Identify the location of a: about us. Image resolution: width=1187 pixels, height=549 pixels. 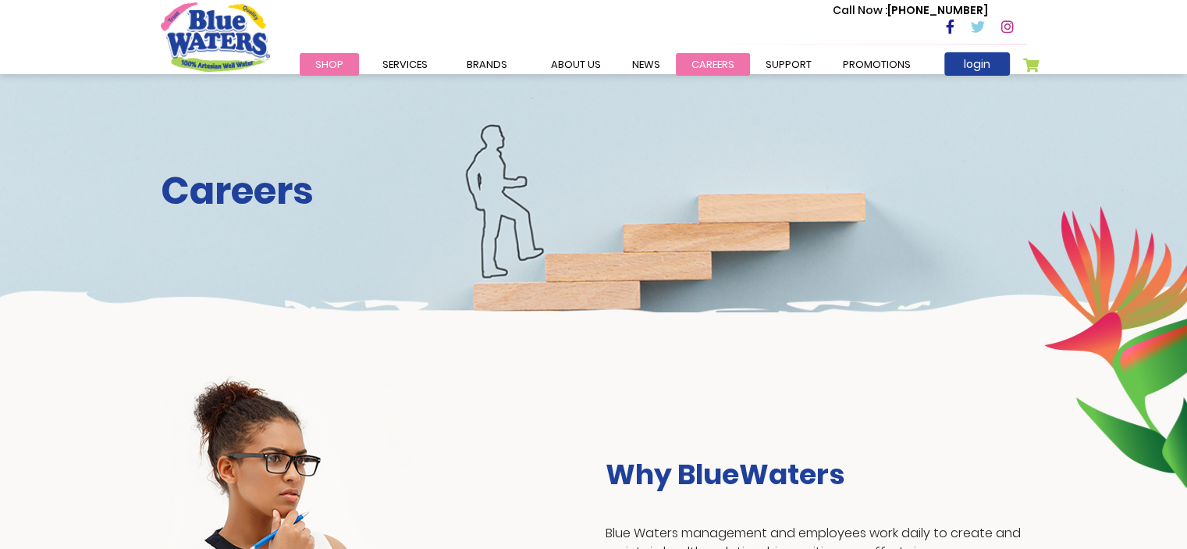
(576, 64).